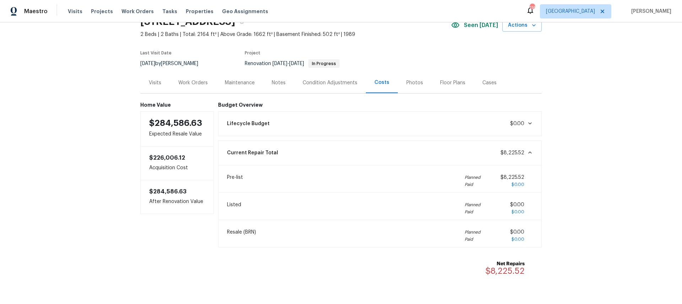 This screenshot has height=304, width=682. I want to click on span: Listed, so click(234, 208).